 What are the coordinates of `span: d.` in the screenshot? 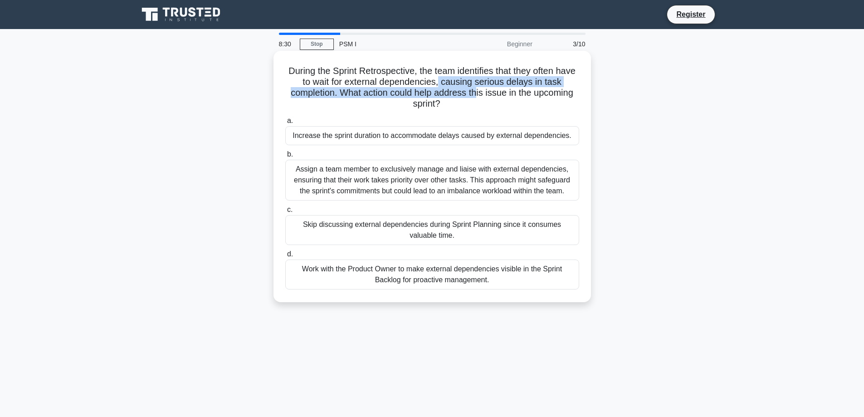 It's located at (290, 254).